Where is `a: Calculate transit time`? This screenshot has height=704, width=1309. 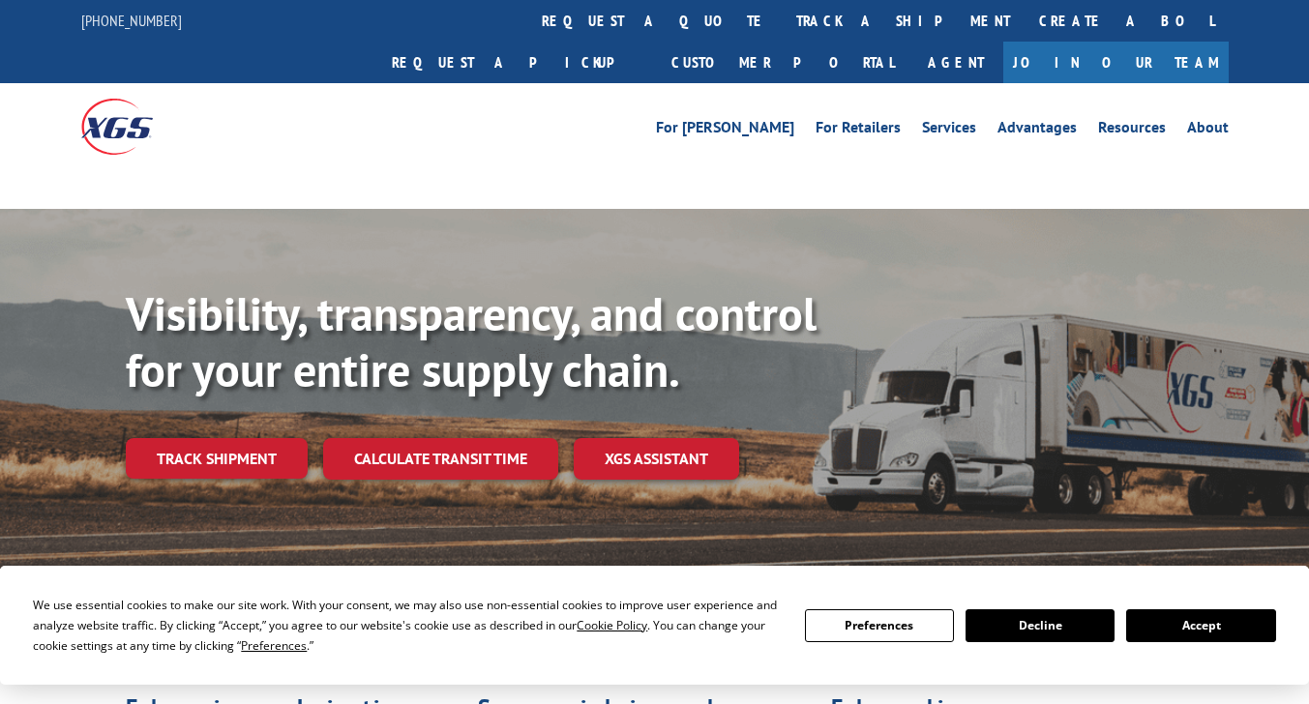 a: Calculate transit time is located at coordinates (440, 459).